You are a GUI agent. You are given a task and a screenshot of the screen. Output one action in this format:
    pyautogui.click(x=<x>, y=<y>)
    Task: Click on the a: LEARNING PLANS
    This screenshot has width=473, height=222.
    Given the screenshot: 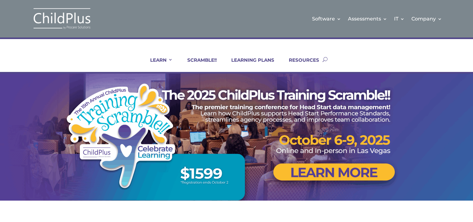 What is the action you would take?
    pyautogui.click(x=249, y=64)
    